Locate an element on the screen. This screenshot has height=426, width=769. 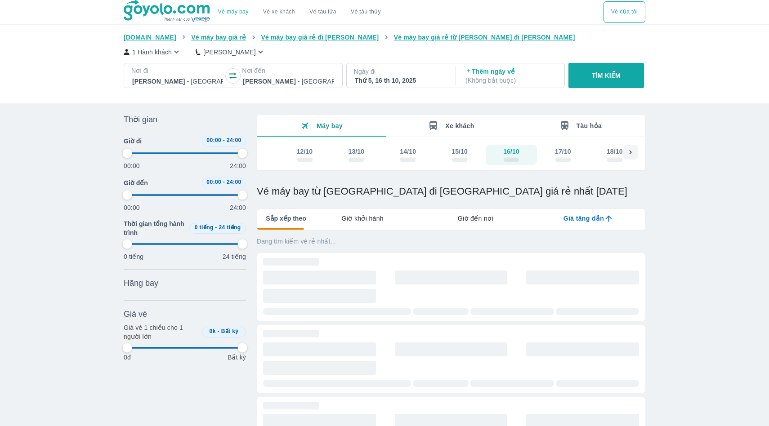
p: TÌM KIẾM is located at coordinates (606, 76).